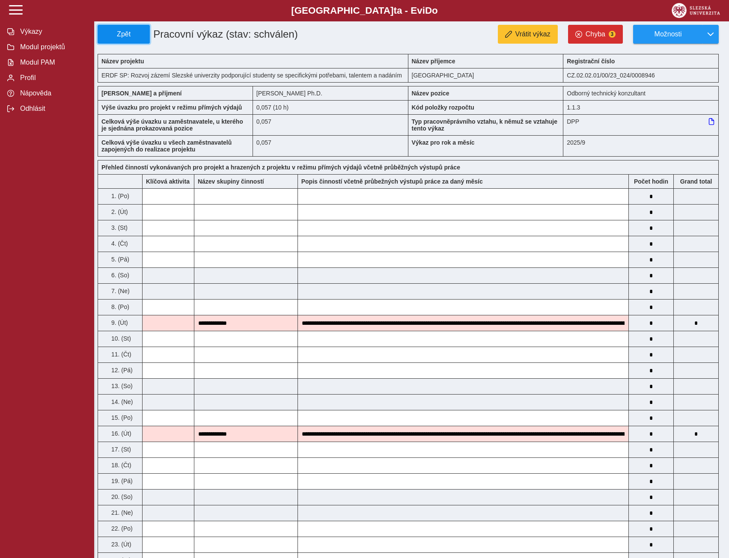 This screenshot has height=558, width=729. Describe the element at coordinates (528, 34) in the screenshot. I see `button: Vrátit výkaz` at that location.